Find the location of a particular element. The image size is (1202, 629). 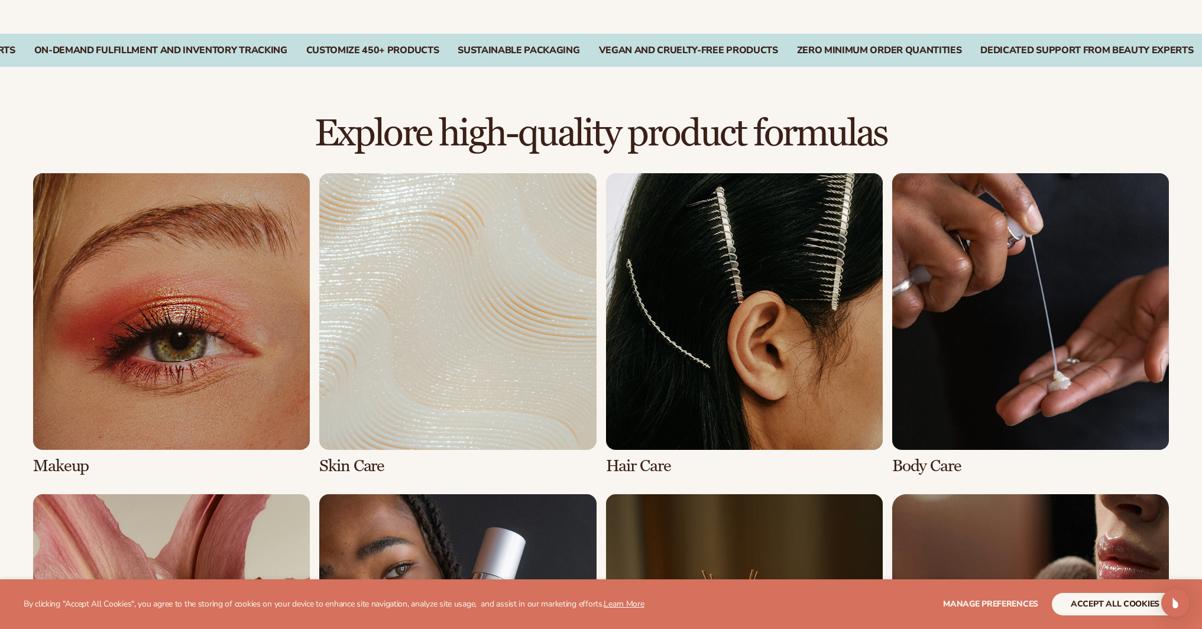

div: VEGAN AND CRUELTY-FREE PRODUCTS is located at coordinates (688, 50).